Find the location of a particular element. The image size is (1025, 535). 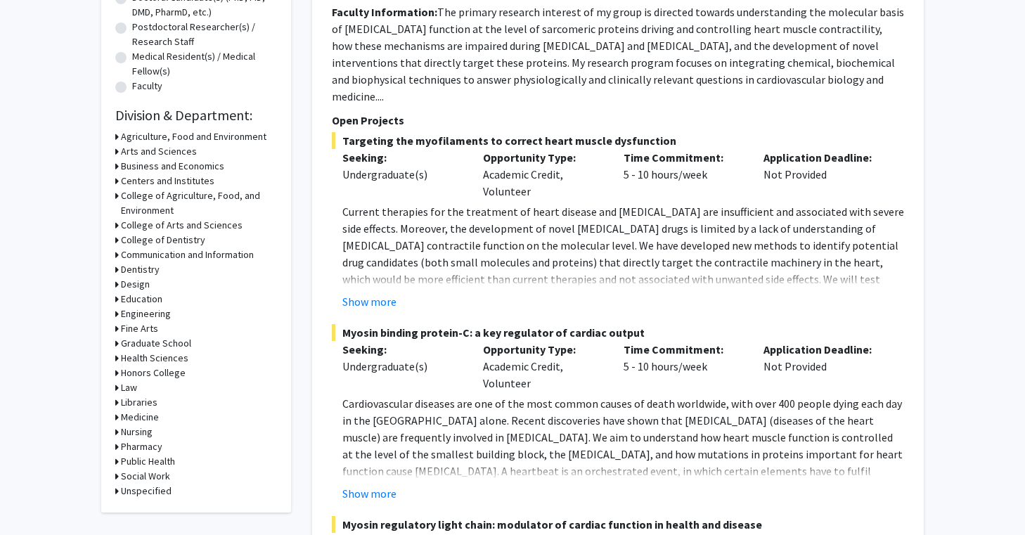

h3: Libraries is located at coordinates (139, 402).